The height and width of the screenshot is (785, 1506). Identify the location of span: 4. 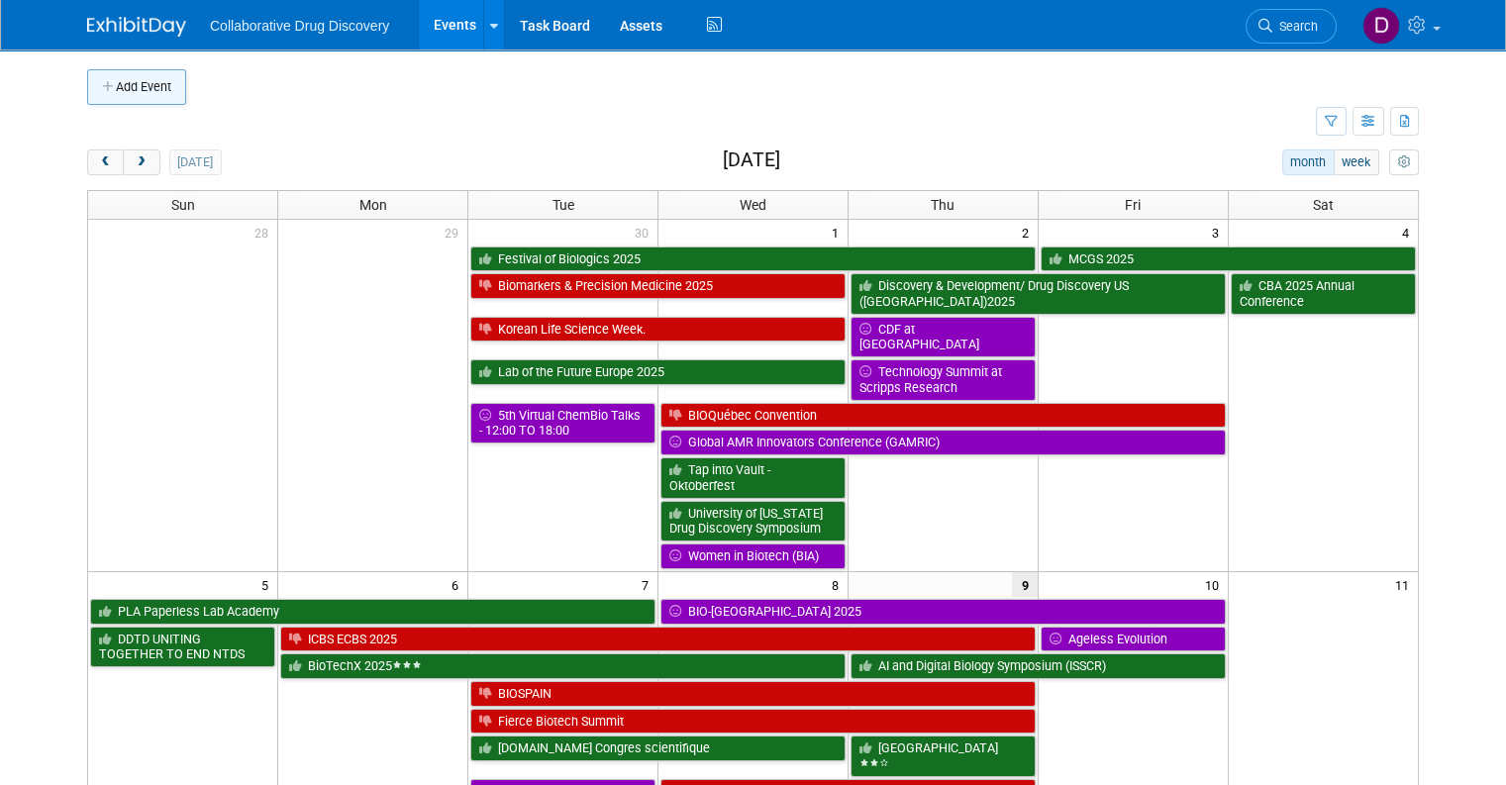
(1409, 232).